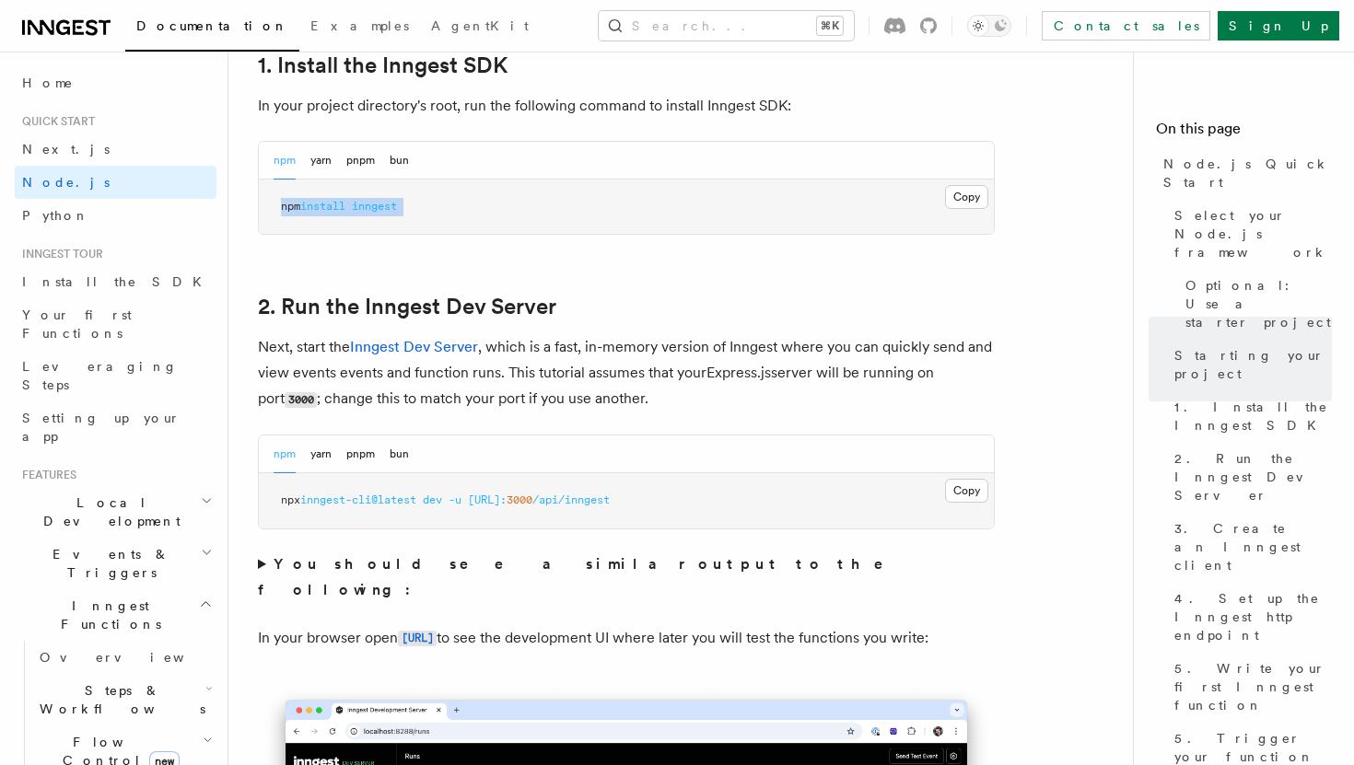 The width and height of the screenshot is (1354, 765). What do you see at coordinates (115, 324) in the screenshot?
I see `a: Your first Functions` at bounding box center [115, 324].